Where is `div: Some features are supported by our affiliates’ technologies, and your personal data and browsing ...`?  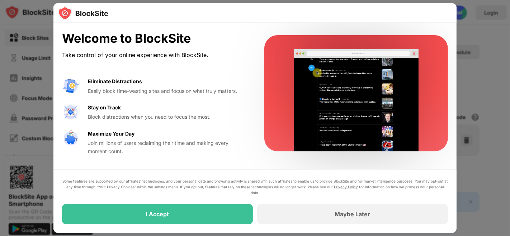
div: Some features are supported by our affiliates’ technologies, and your personal data and browsing ... is located at coordinates (255, 187).